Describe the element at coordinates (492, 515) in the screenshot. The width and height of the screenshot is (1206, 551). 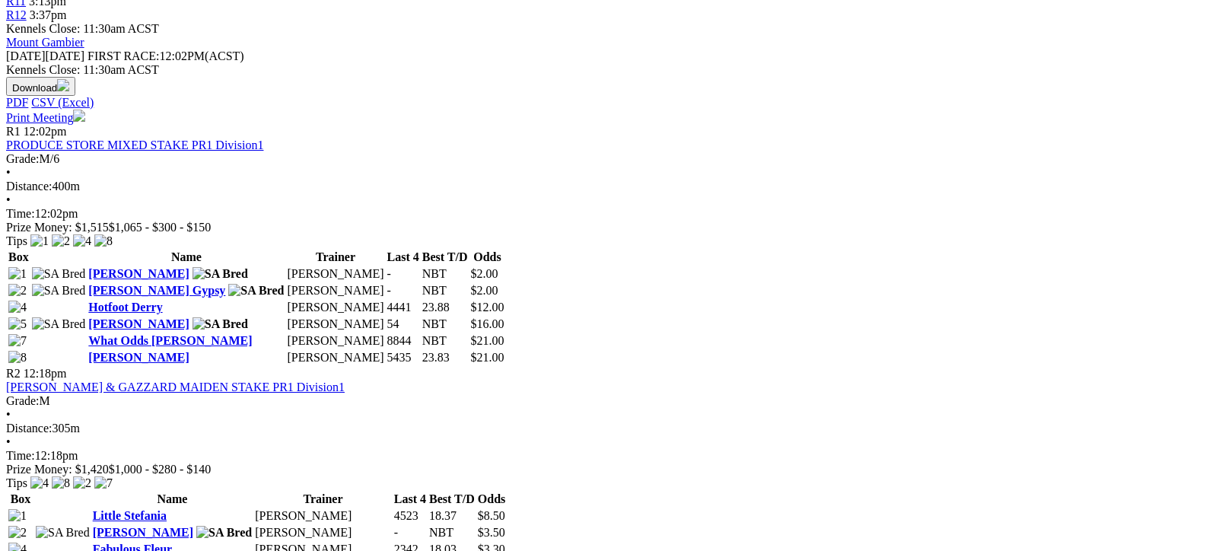
I see `span: $8.50` at that location.